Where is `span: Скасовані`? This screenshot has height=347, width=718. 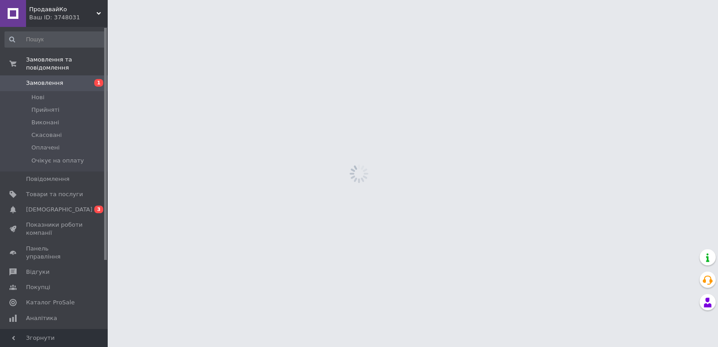 span: Скасовані is located at coordinates (47, 135).